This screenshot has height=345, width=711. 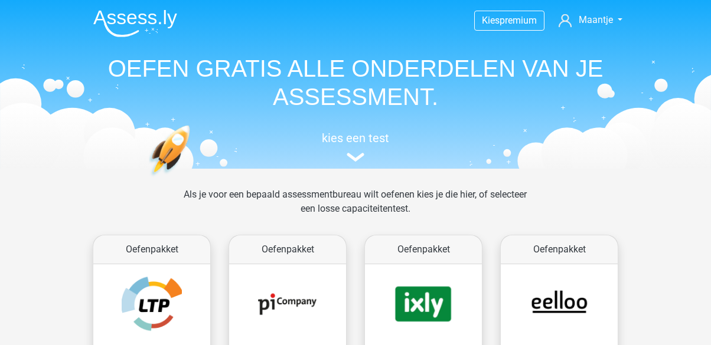 What do you see at coordinates (355, 209) in the screenshot?
I see `div: Als je voor een bepaald assessmentbureau wilt oefenen kies je die hier, of selecteer een losse ca...` at bounding box center [355, 209].